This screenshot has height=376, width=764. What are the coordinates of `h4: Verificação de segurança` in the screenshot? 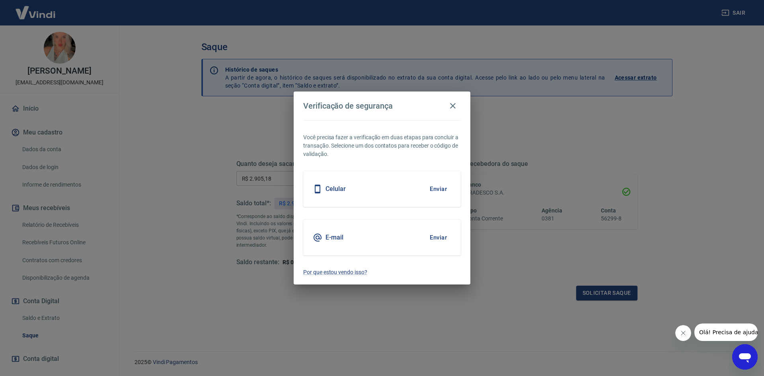 It's located at (348, 106).